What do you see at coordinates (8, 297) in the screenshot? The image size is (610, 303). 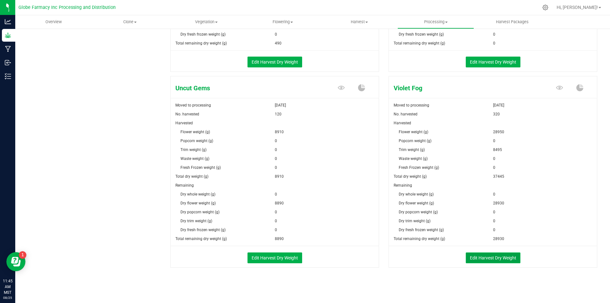 I see `p: 08/25` at bounding box center [8, 297].